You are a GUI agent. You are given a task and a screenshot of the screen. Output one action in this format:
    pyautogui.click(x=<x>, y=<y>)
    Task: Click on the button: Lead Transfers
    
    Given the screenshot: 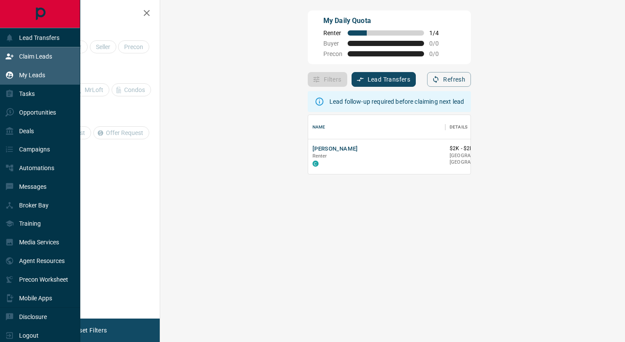 What is the action you would take?
    pyautogui.click(x=384, y=79)
    